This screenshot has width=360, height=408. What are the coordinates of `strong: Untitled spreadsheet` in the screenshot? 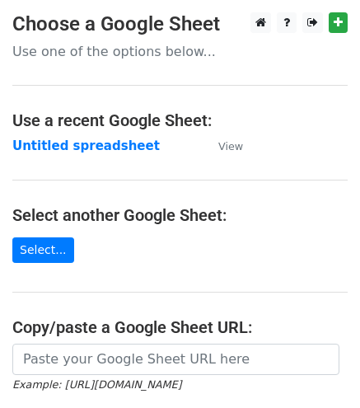 It's located at (86, 146).